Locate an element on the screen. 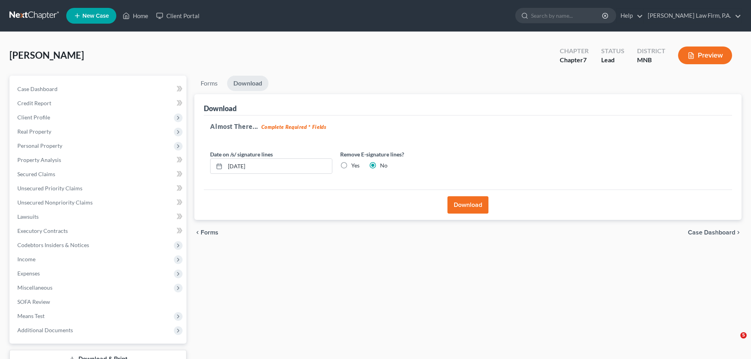  span: Means Test is located at coordinates (31, 316).